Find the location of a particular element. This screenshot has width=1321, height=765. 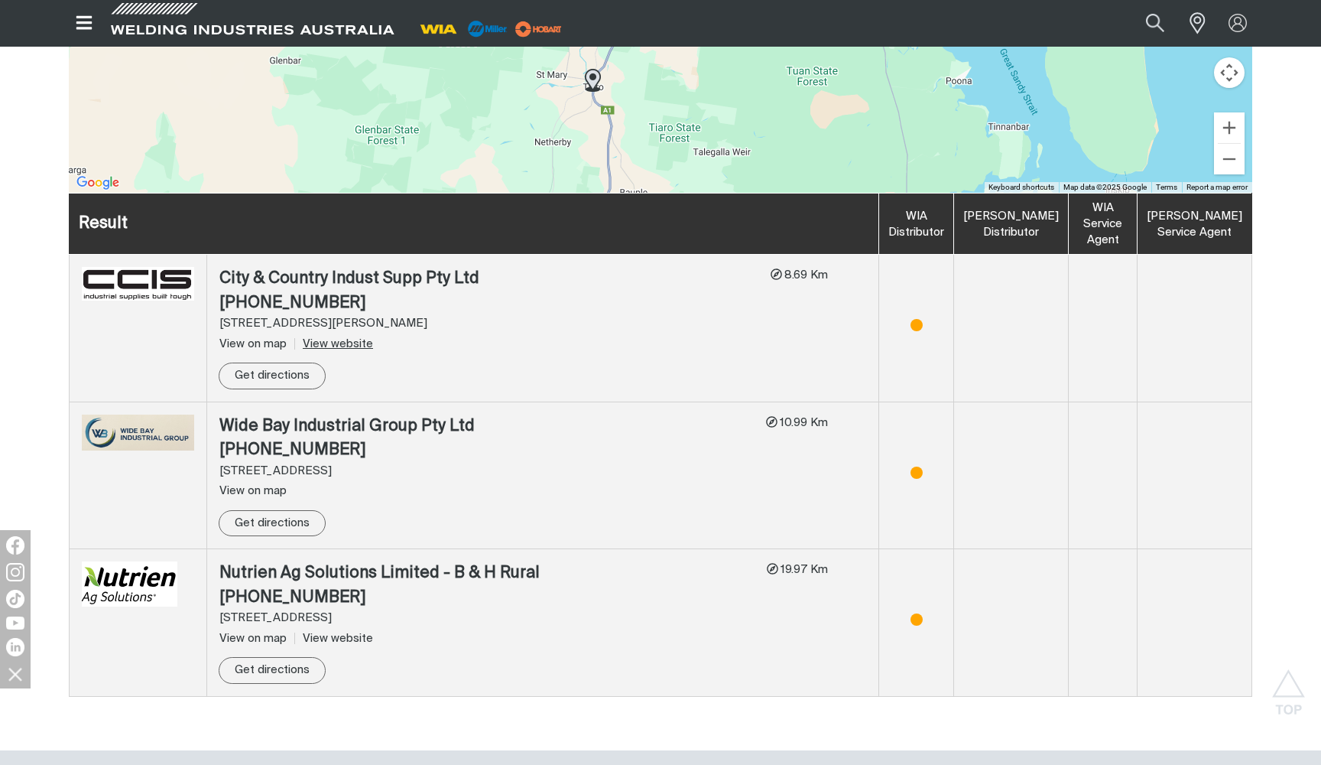

div: Nutrien Ag Solutions Limited - B & H Rural is located at coordinates (487, 573).